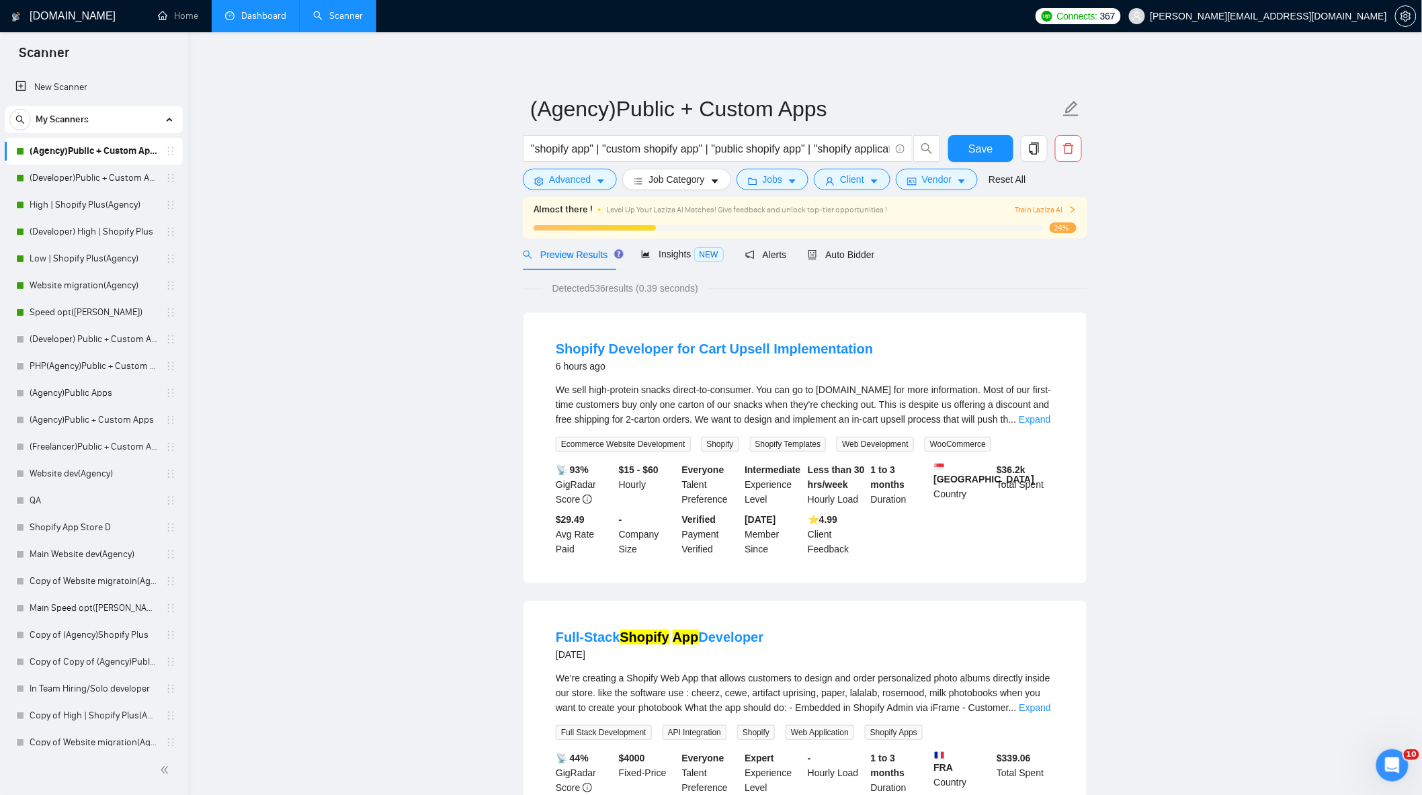 The image size is (1422, 795). What do you see at coordinates (93, 501) in the screenshot?
I see `a: QA` at bounding box center [93, 501].